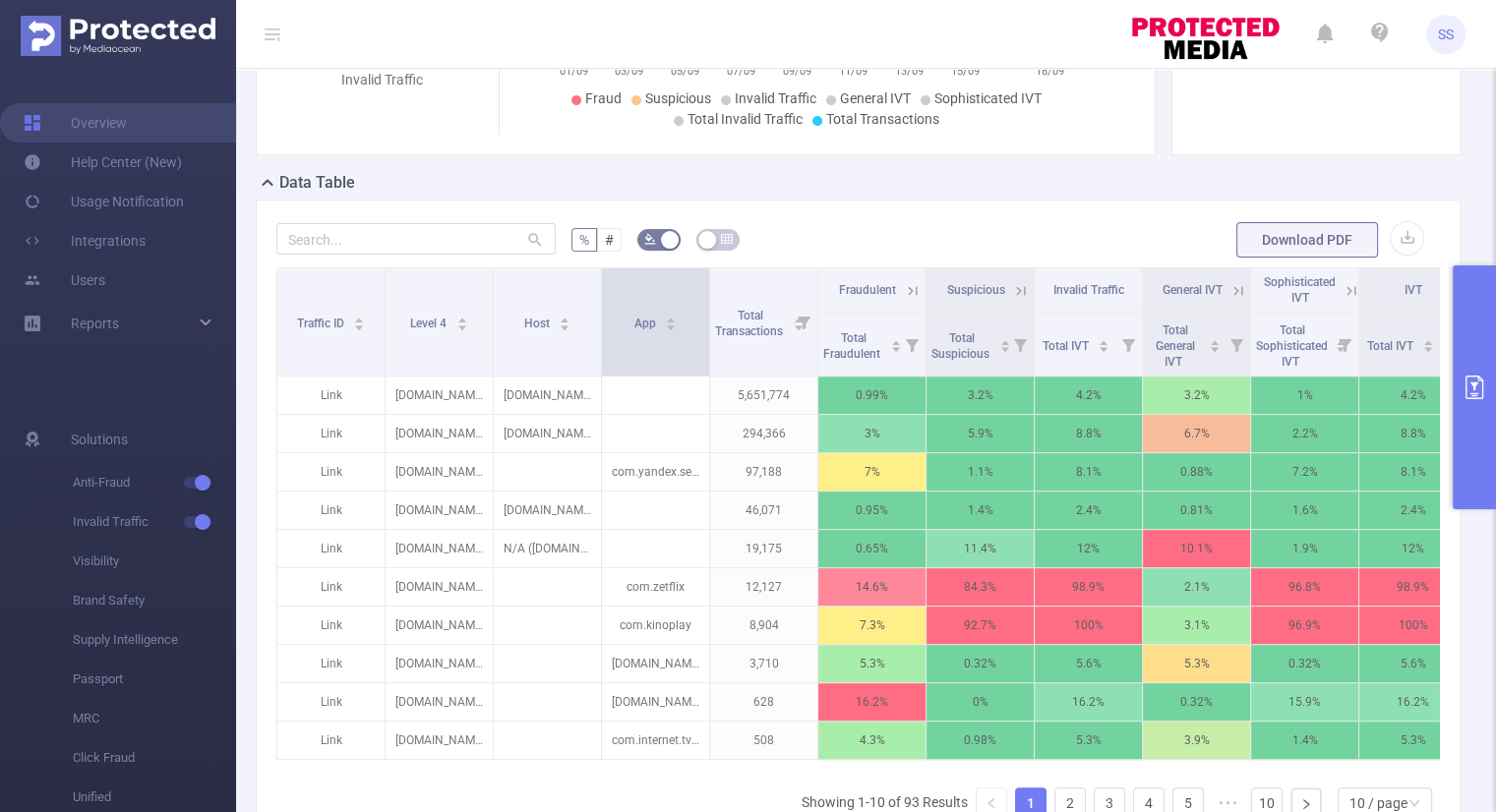  Describe the element at coordinates (1088, 472) in the screenshot. I see `p: 8.1%` at that location.